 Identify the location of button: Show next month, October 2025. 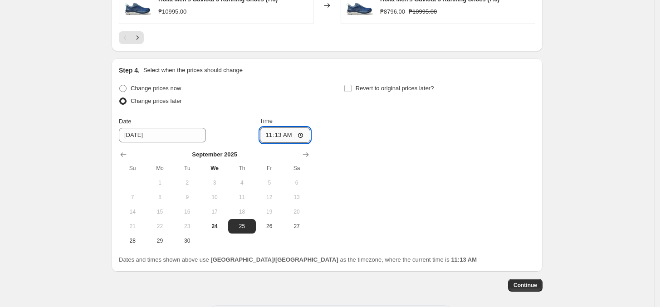
(306, 155).